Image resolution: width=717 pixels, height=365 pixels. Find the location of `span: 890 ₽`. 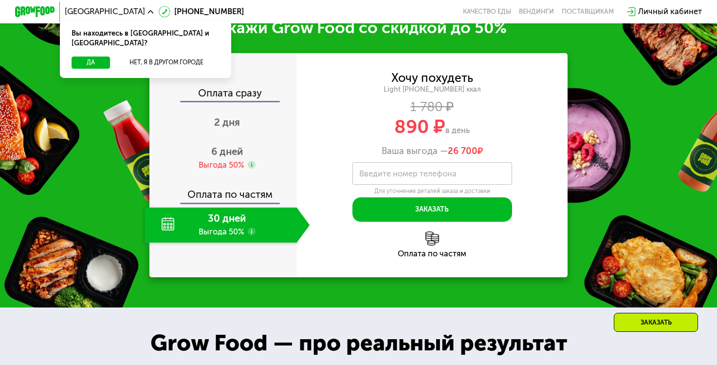

span: 890 ₽ is located at coordinates (420, 126).